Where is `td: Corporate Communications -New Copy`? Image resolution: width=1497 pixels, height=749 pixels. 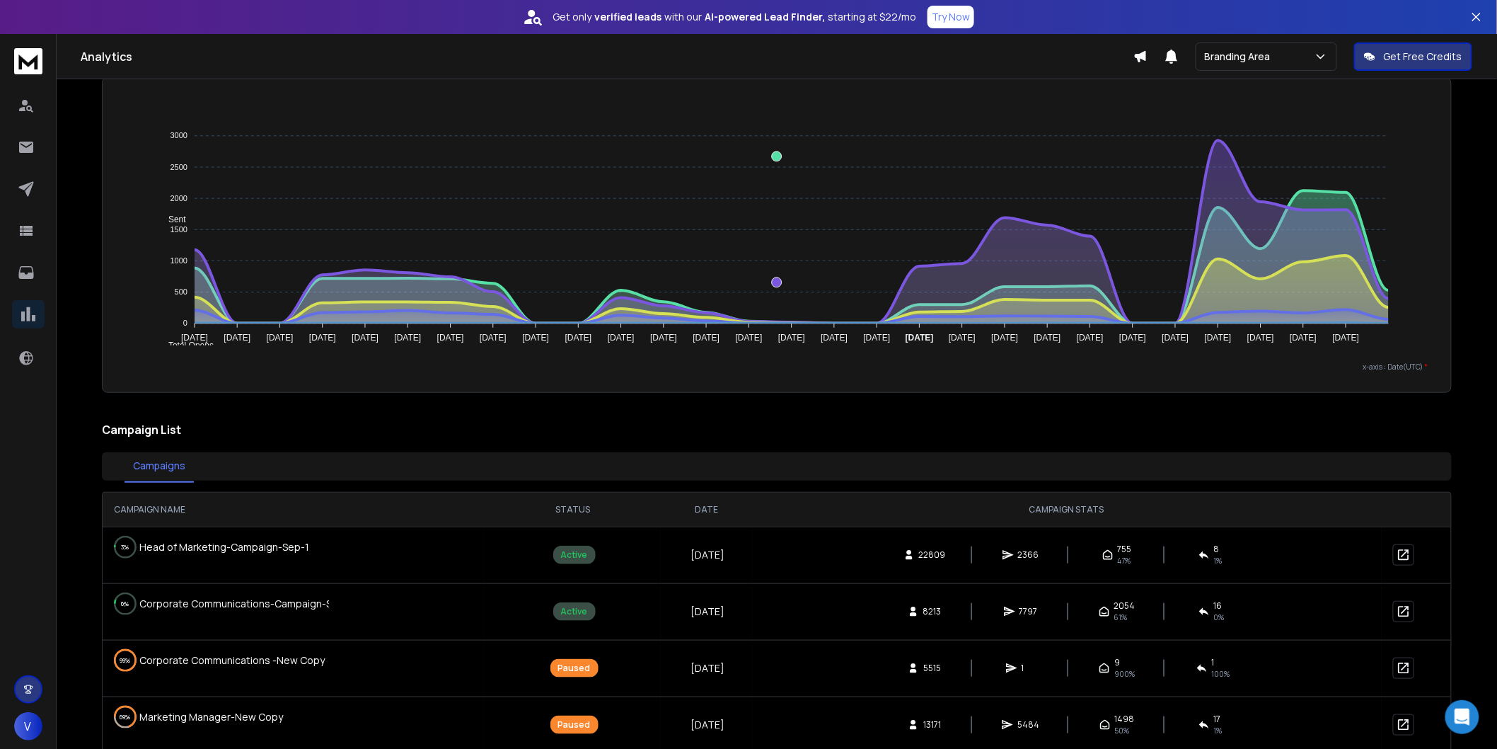 td: Corporate Communications -New Copy is located at coordinates (216, 660).